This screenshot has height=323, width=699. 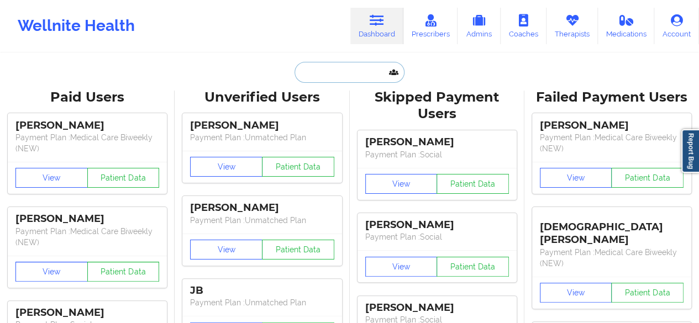 What do you see at coordinates (437, 106) in the screenshot?
I see `div: Skipped Payment Users` at bounding box center [437, 106].